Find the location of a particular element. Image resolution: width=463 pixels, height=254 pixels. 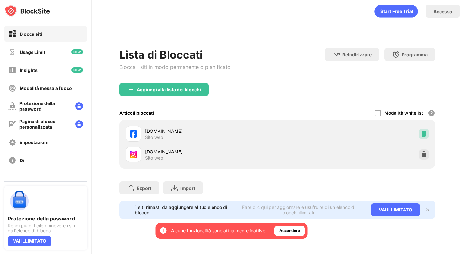

img: about-off.svg is located at coordinates (12, 160).